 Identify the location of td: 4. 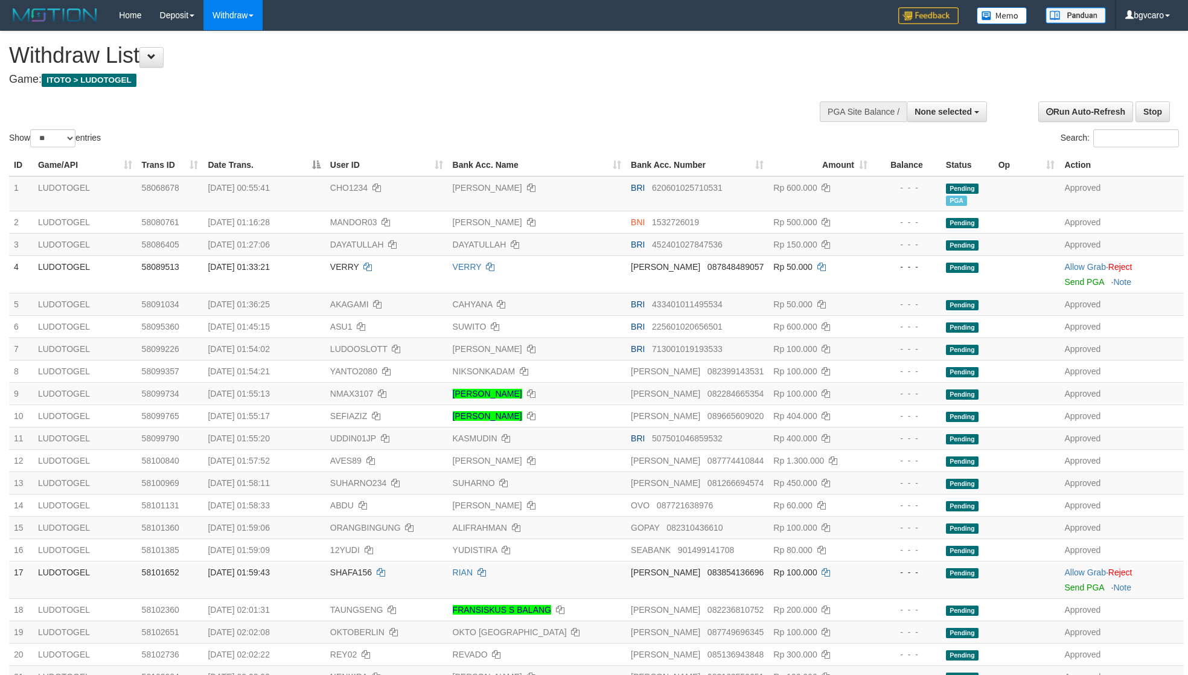
(21, 274).